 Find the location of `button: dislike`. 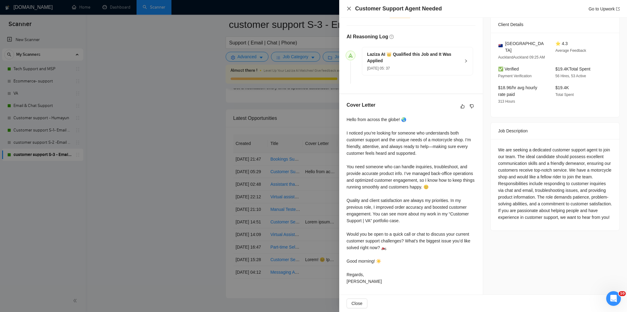

button: dislike is located at coordinates (472, 106).